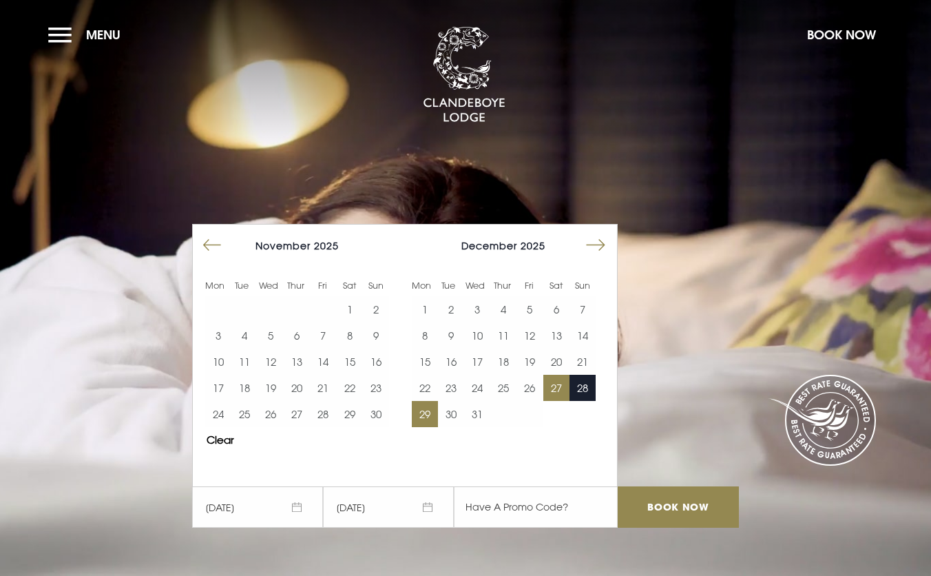 This screenshot has height=576, width=931. I want to click on button: 28, so click(323, 414).